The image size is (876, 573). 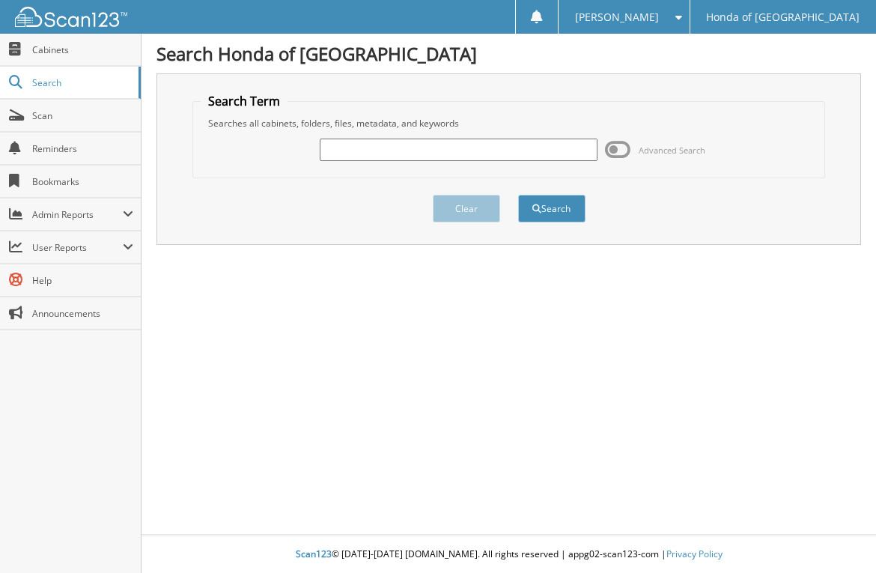 I want to click on span: User Reports, so click(x=77, y=247).